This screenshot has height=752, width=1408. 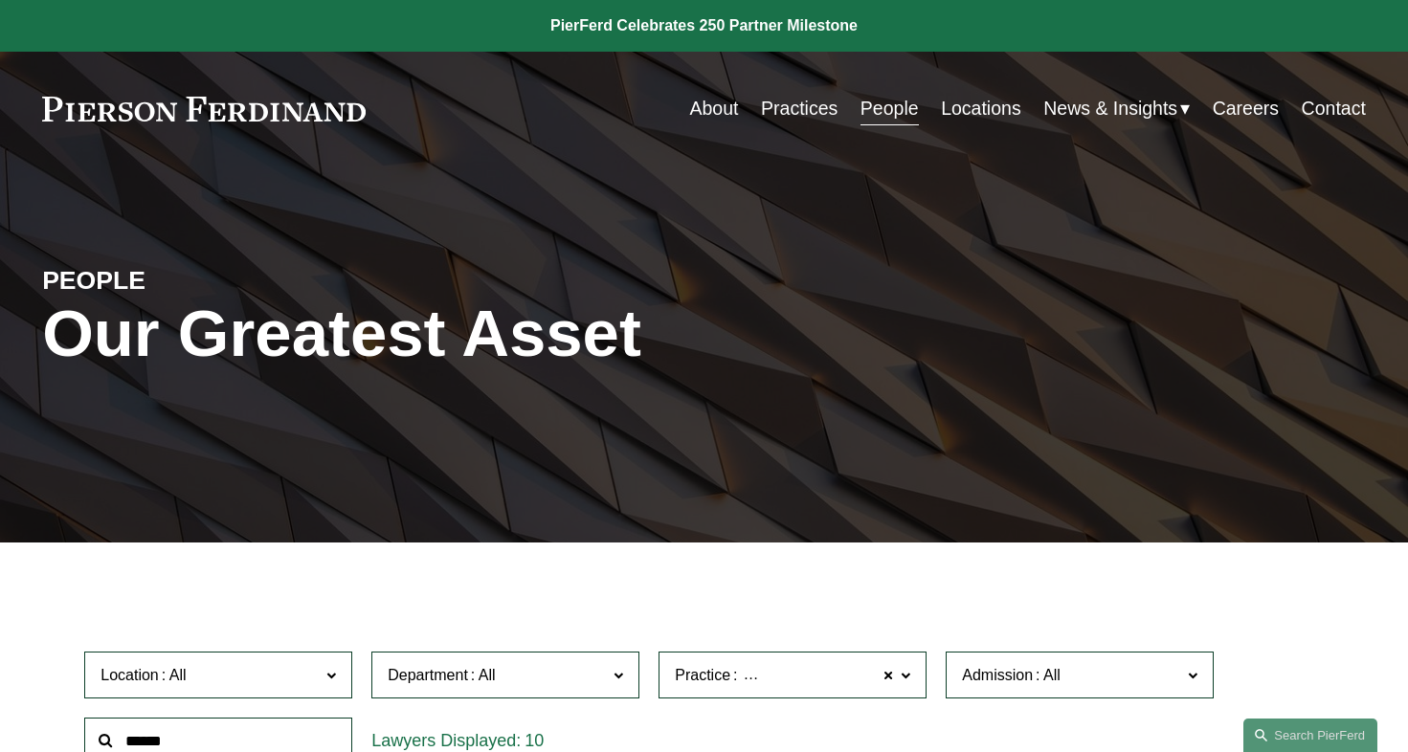 What do you see at coordinates (1116, 108) in the screenshot?
I see `a: folder dropdown` at bounding box center [1116, 108].